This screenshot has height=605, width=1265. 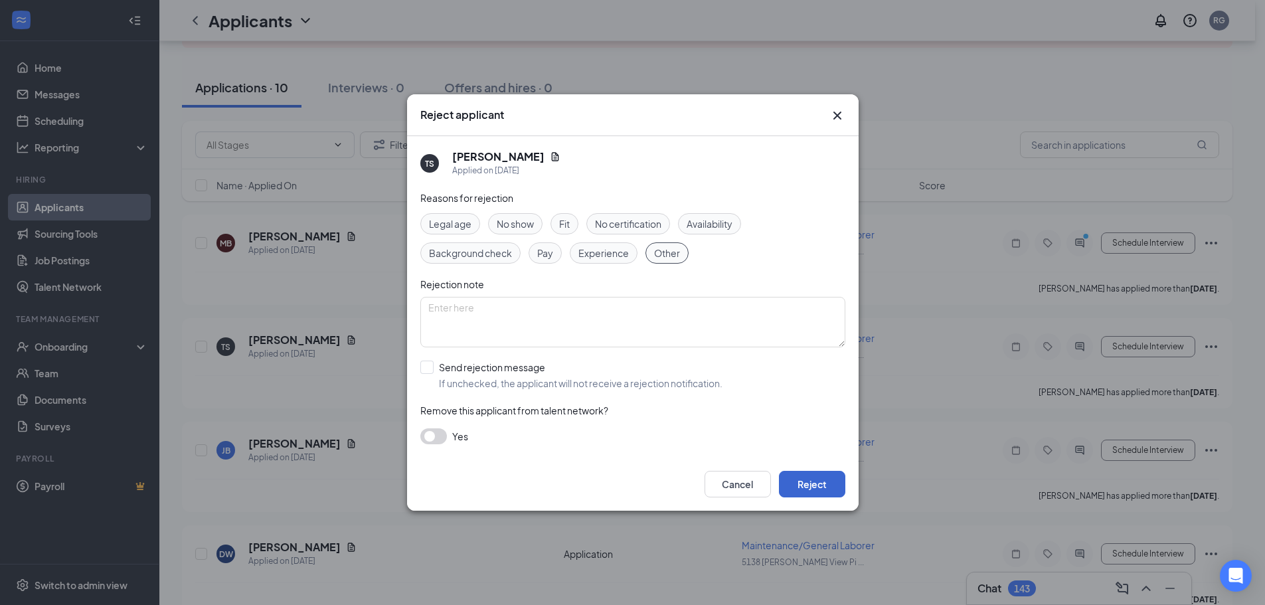 I want to click on button: Reject, so click(x=812, y=484).